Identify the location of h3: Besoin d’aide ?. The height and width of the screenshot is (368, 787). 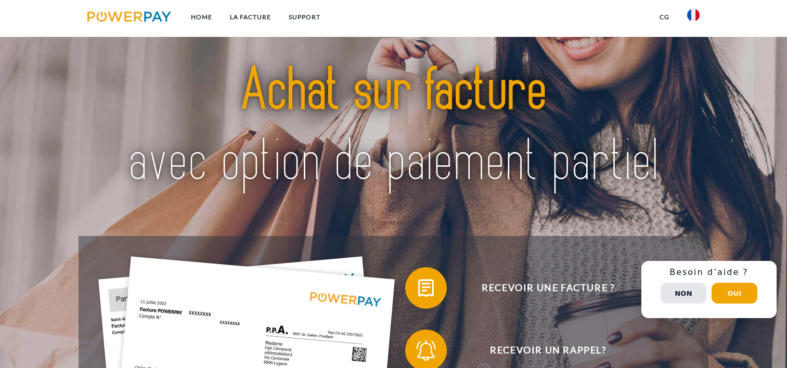
(709, 273).